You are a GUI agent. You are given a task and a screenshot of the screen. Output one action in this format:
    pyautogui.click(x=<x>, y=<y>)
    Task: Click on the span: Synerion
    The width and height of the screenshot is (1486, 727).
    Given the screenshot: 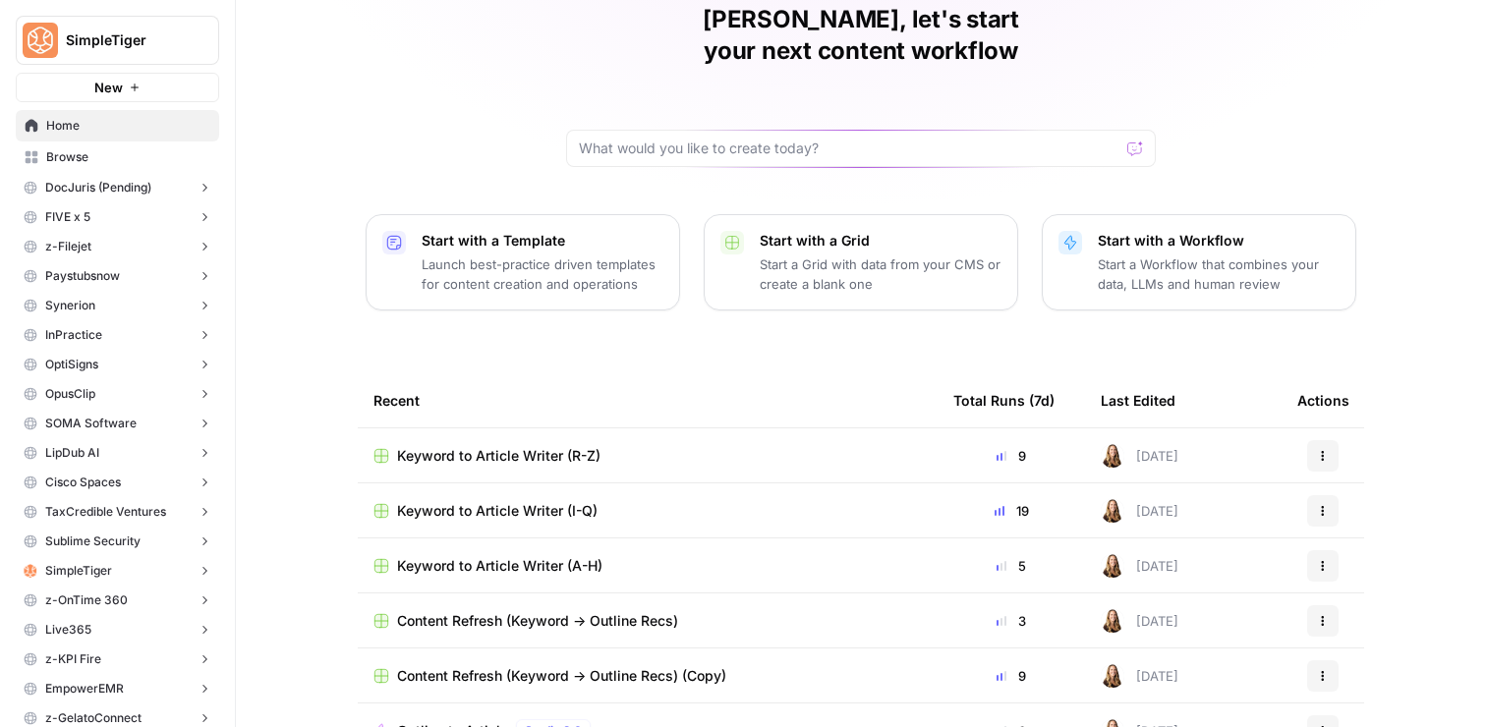 What is the action you would take?
    pyautogui.click(x=70, y=306)
    